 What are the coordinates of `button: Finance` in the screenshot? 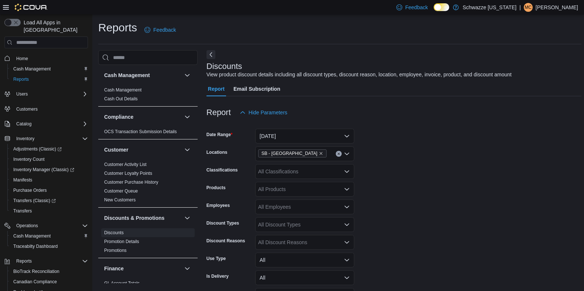 It's located at (142, 269).